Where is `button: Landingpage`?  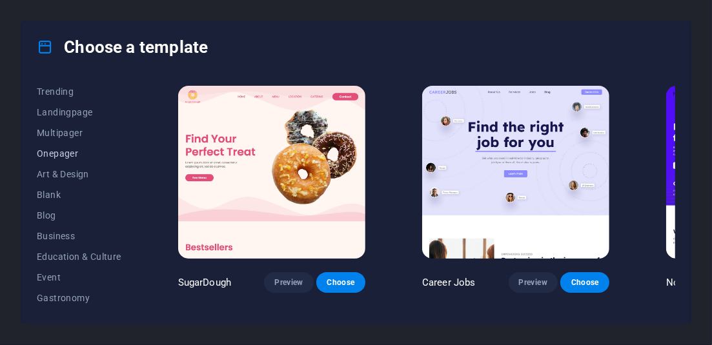
button: Landingpage is located at coordinates (79, 112).